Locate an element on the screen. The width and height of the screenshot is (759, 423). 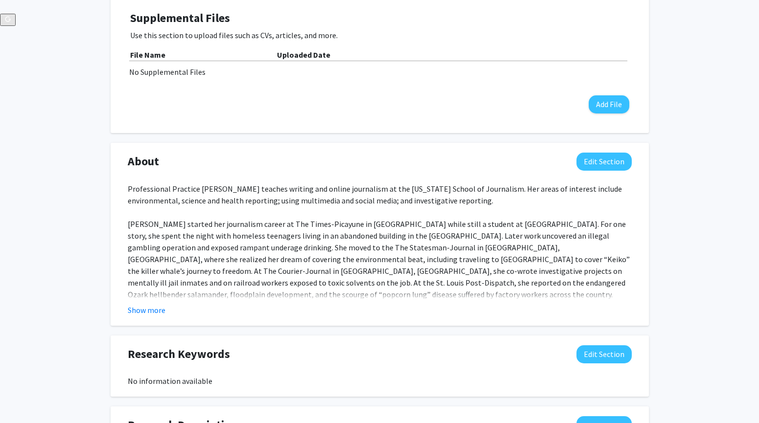
span: About is located at coordinates (143, 162).